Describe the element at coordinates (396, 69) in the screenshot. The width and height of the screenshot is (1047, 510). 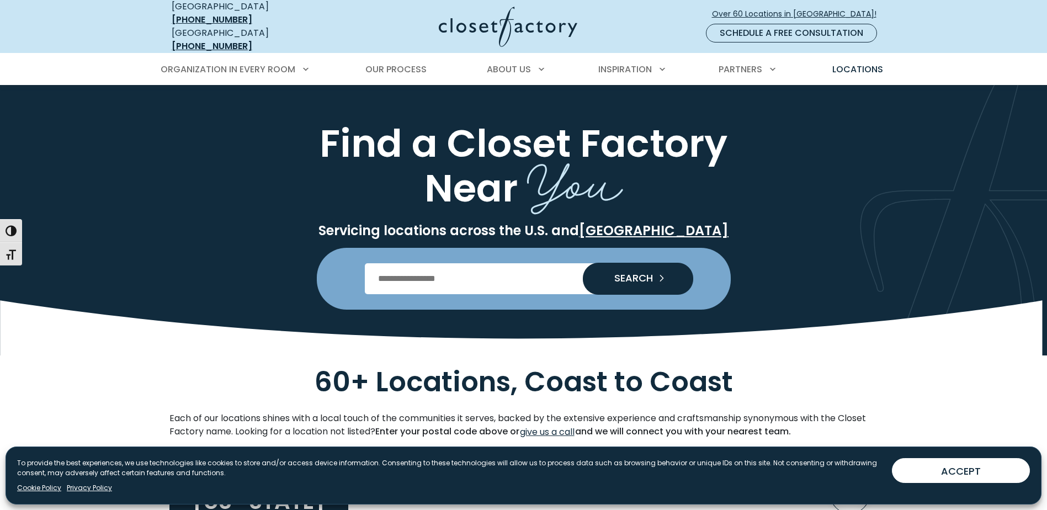
I see `span: Our Process` at that location.